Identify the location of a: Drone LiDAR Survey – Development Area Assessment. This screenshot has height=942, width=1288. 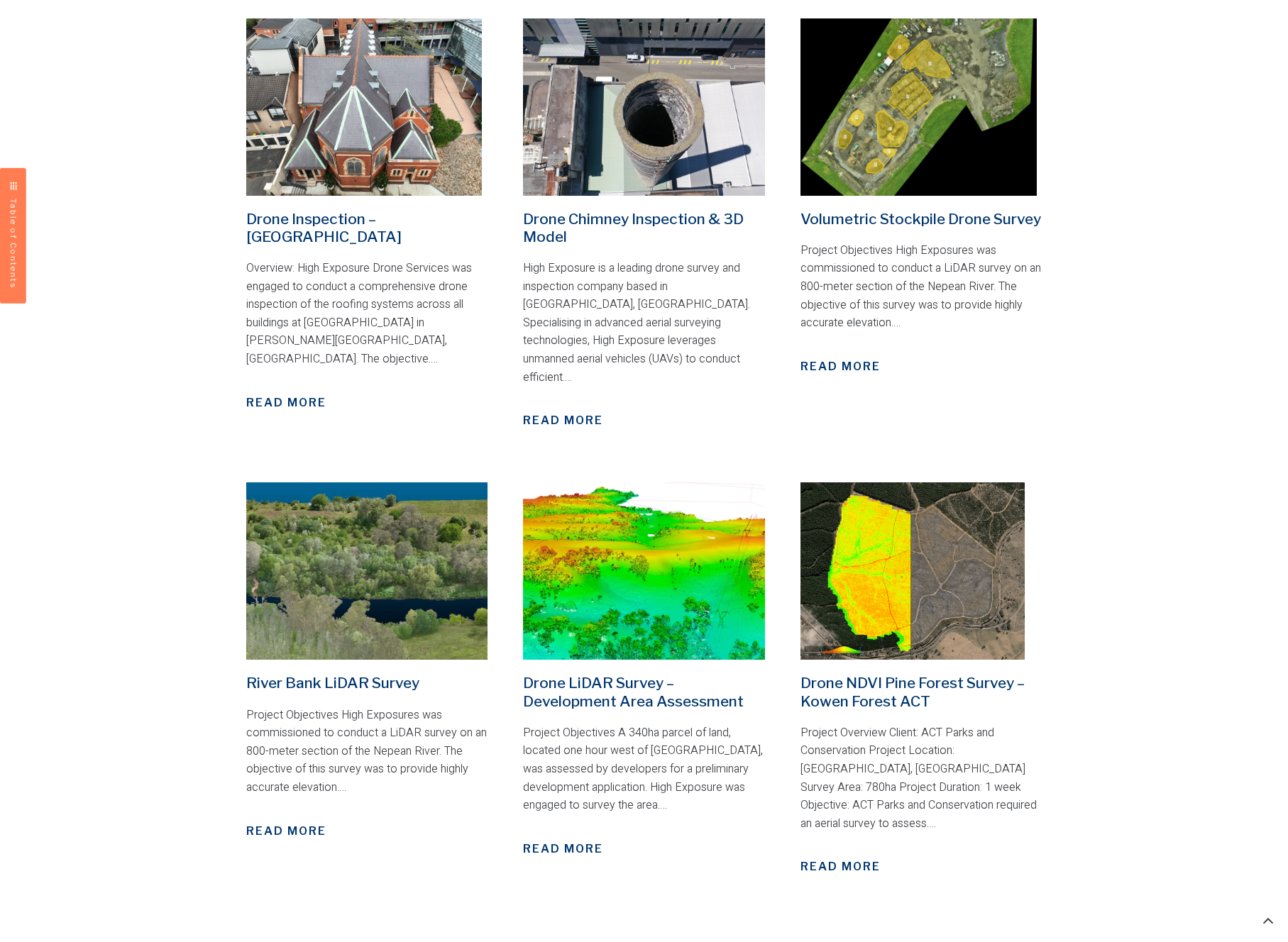
(633, 691).